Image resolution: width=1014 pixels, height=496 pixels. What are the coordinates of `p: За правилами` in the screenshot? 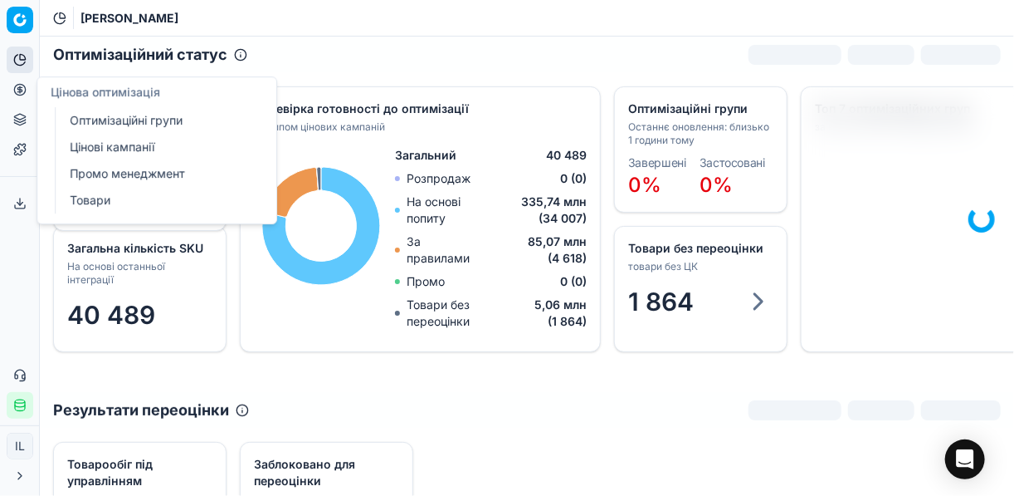 It's located at (447, 250).